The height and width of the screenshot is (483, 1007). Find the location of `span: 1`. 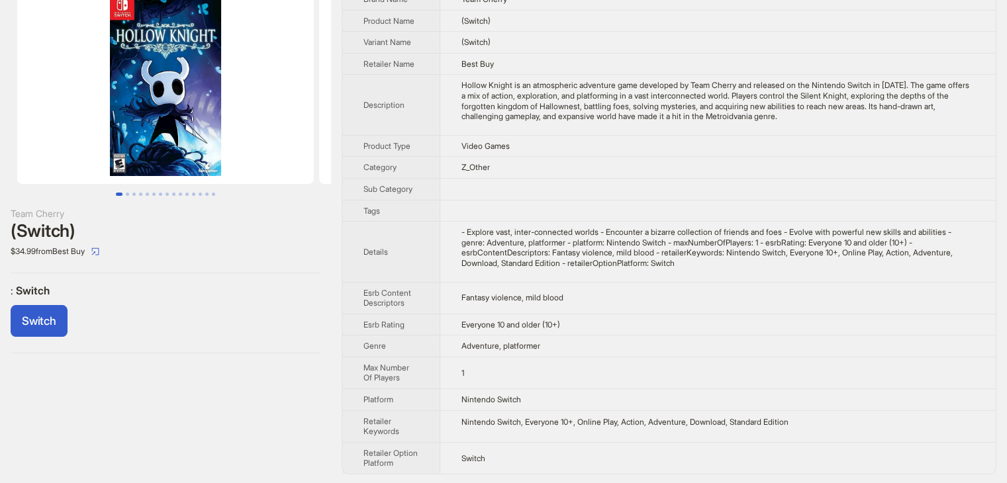

span: 1 is located at coordinates (463, 373).